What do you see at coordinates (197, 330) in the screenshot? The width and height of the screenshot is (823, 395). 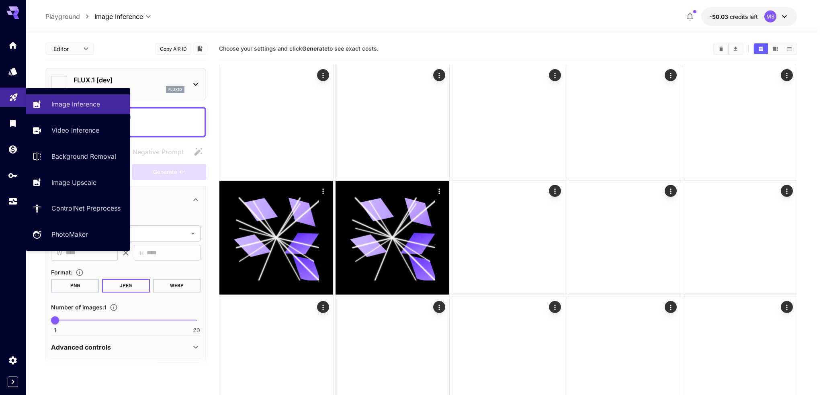 I see `span: 20` at bounding box center [197, 330].